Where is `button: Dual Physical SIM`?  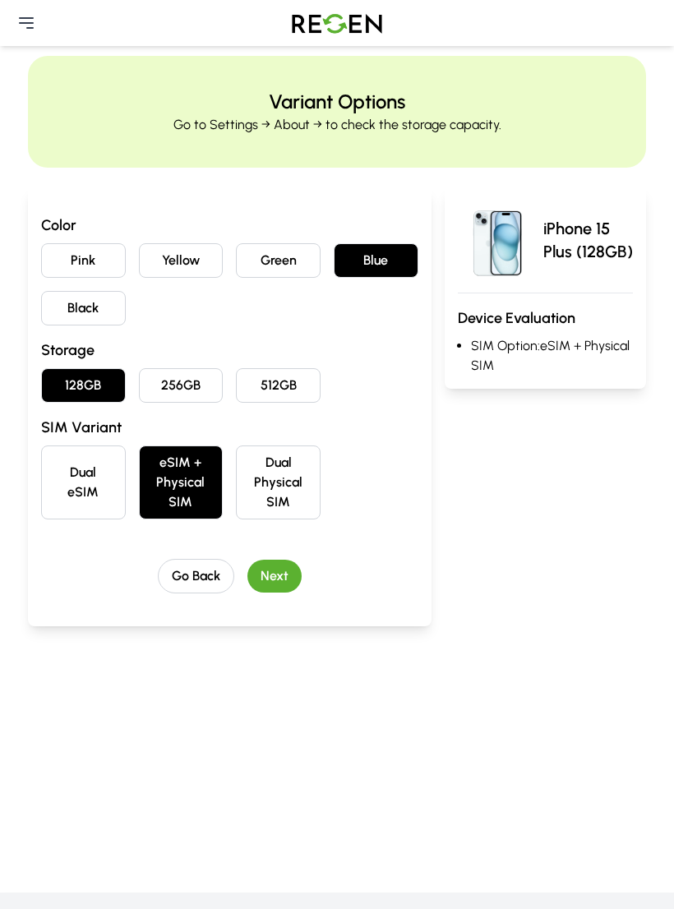 button: Dual Physical SIM is located at coordinates (278, 482).